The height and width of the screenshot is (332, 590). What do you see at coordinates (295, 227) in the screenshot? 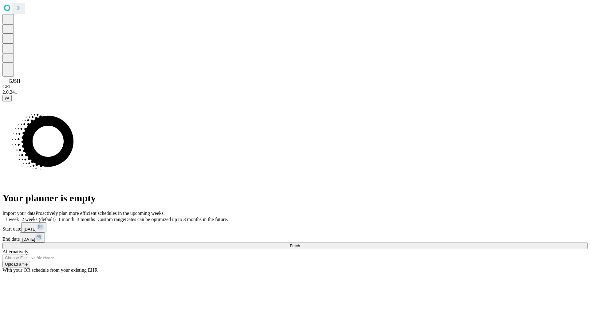
I see `div: Start date` at bounding box center [295, 227].